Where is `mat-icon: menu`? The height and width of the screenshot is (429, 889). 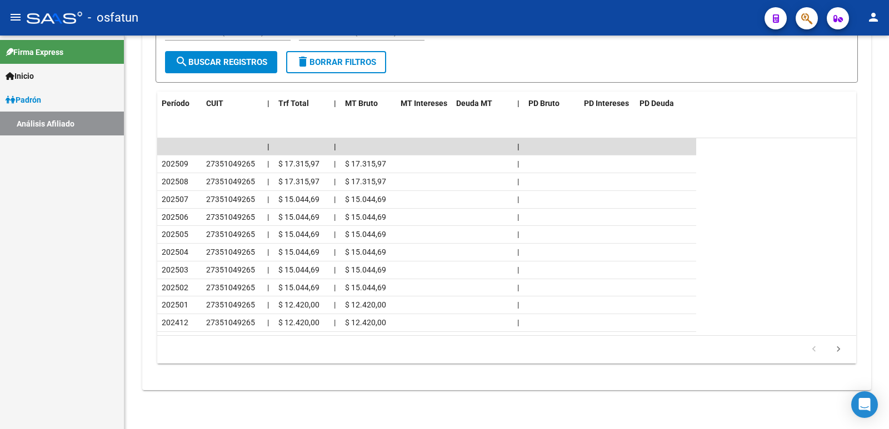
mat-icon: menu is located at coordinates (16, 17).